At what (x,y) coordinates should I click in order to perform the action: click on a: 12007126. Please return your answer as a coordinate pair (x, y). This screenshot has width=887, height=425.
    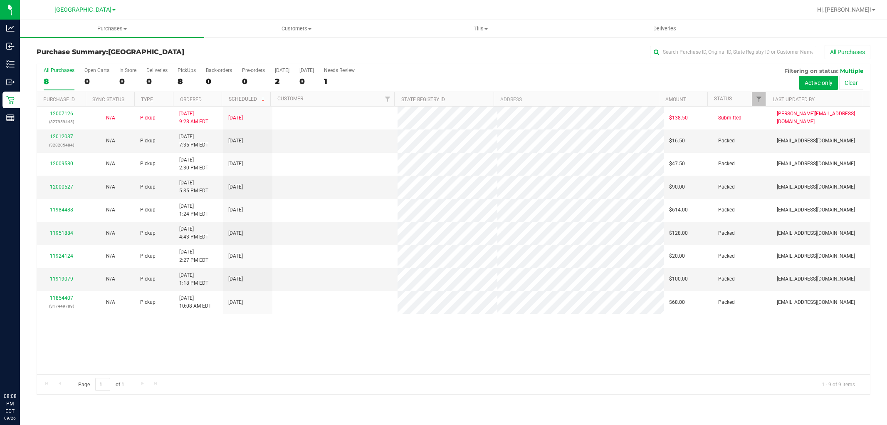
    Looking at the image, I should click on (62, 114).